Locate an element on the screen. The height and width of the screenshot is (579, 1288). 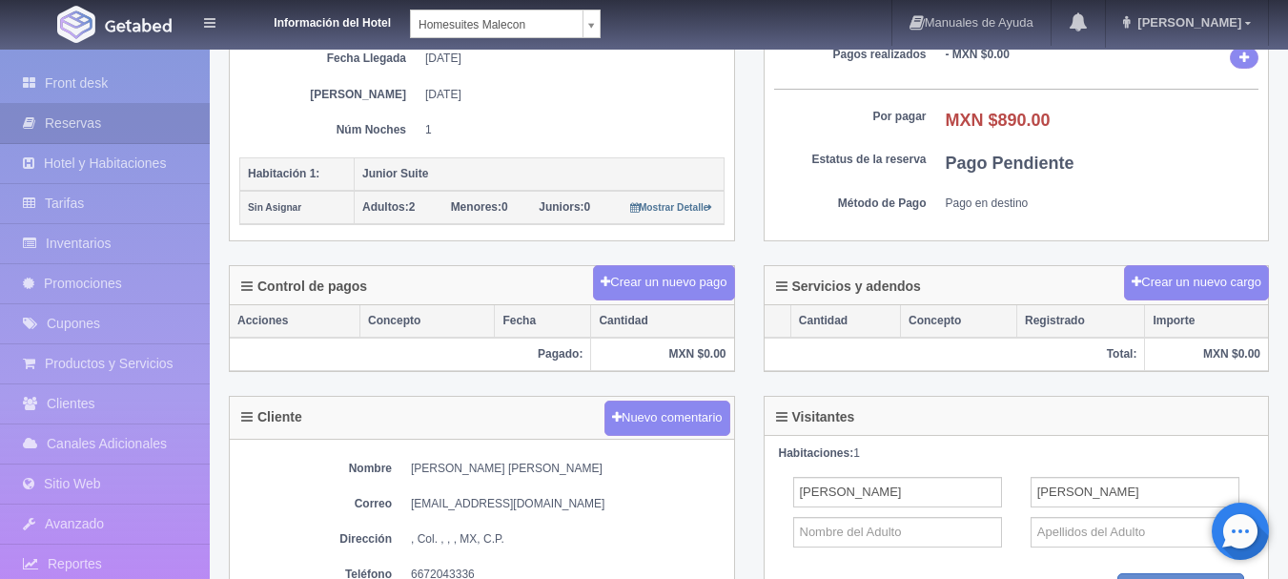
dt: Pagos realizados is located at coordinates (850, 54).